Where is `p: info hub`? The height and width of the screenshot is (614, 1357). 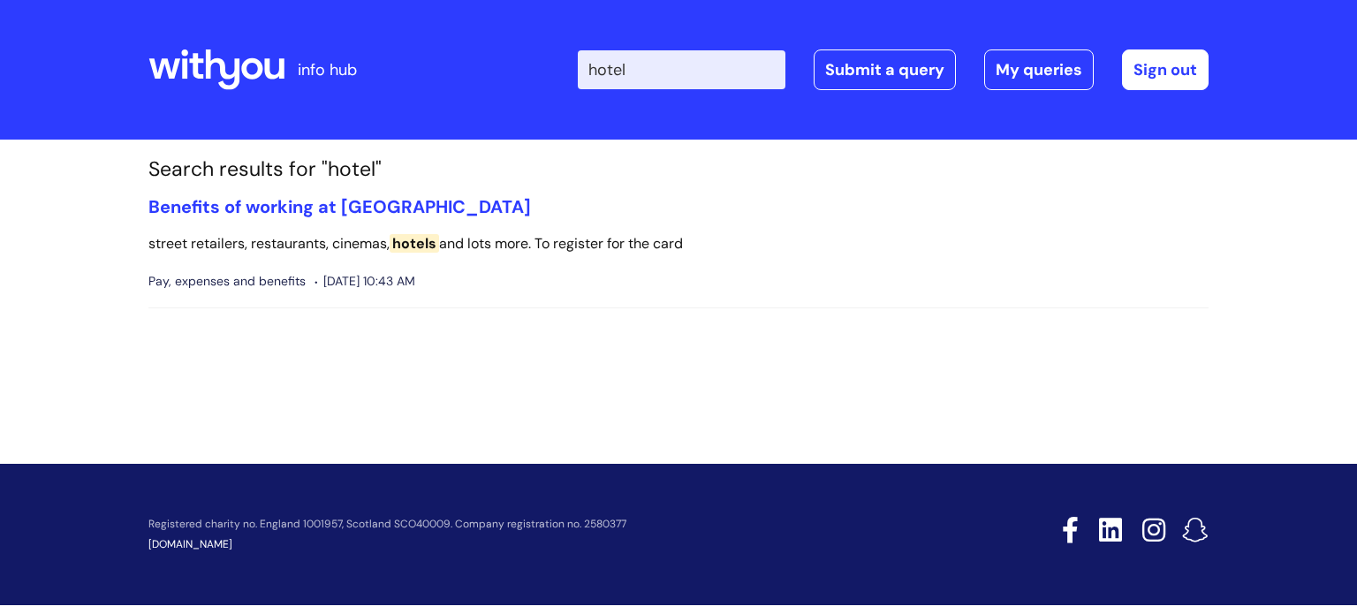
p: info hub is located at coordinates (327, 70).